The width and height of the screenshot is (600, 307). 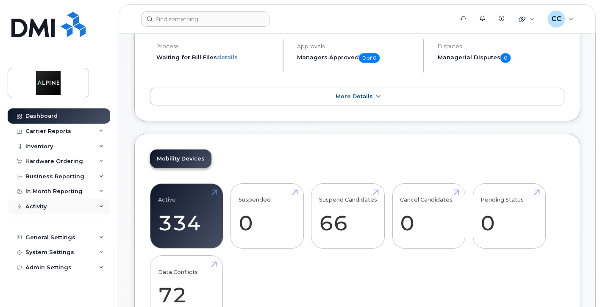 What do you see at coordinates (501, 46) in the screenshot?
I see `h4: Disputes` at bounding box center [501, 46].